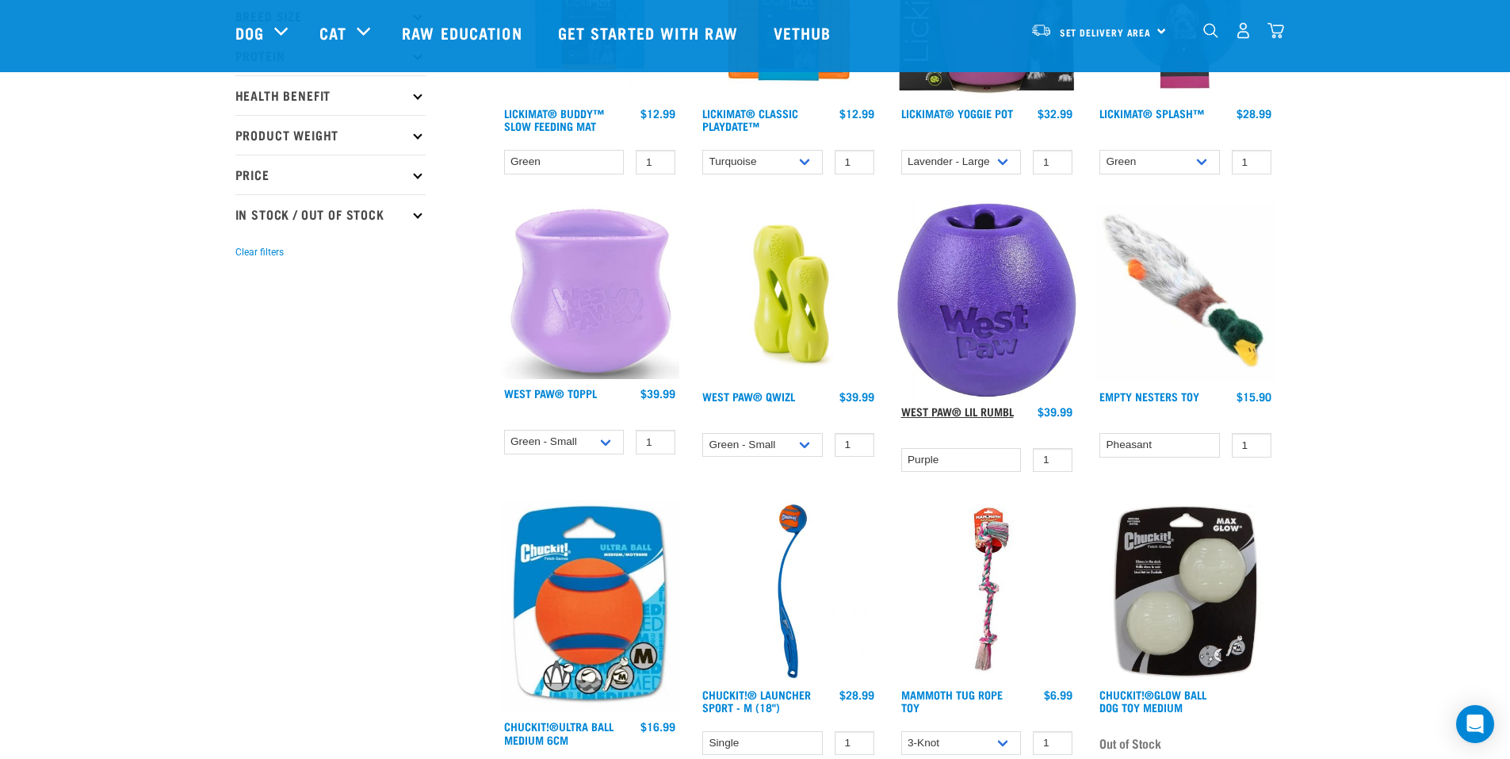 Image resolution: width=1510 pixels, height=759 pixels. What do you see at coordinates (590, 291) in the screenshot?
I see `img: Lavender Toppl` at bounding box center [590, 291].